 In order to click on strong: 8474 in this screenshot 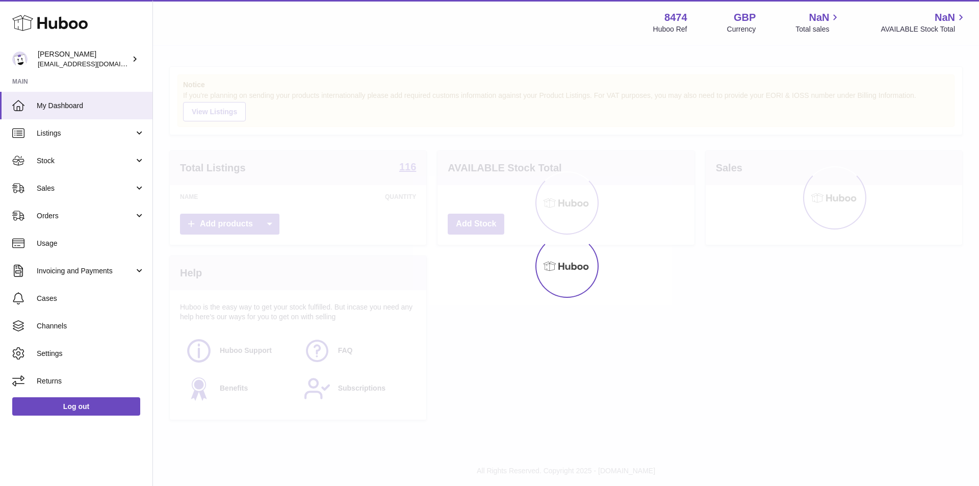, I will do `click(676, 17)`.